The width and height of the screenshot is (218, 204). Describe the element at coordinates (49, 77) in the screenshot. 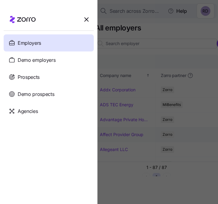

I see `a: Prospects` at that location.